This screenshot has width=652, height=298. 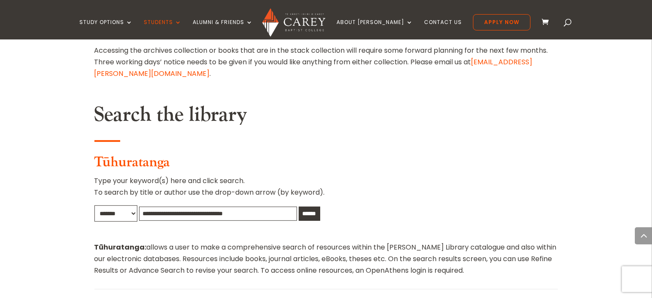 What do you see at coordinates (326, 190) in the screenshot?
I see `p: Type your keyword(s) here and click search. To search by title or author use the drop-down arrow ...` at bounding box center [326, 190].